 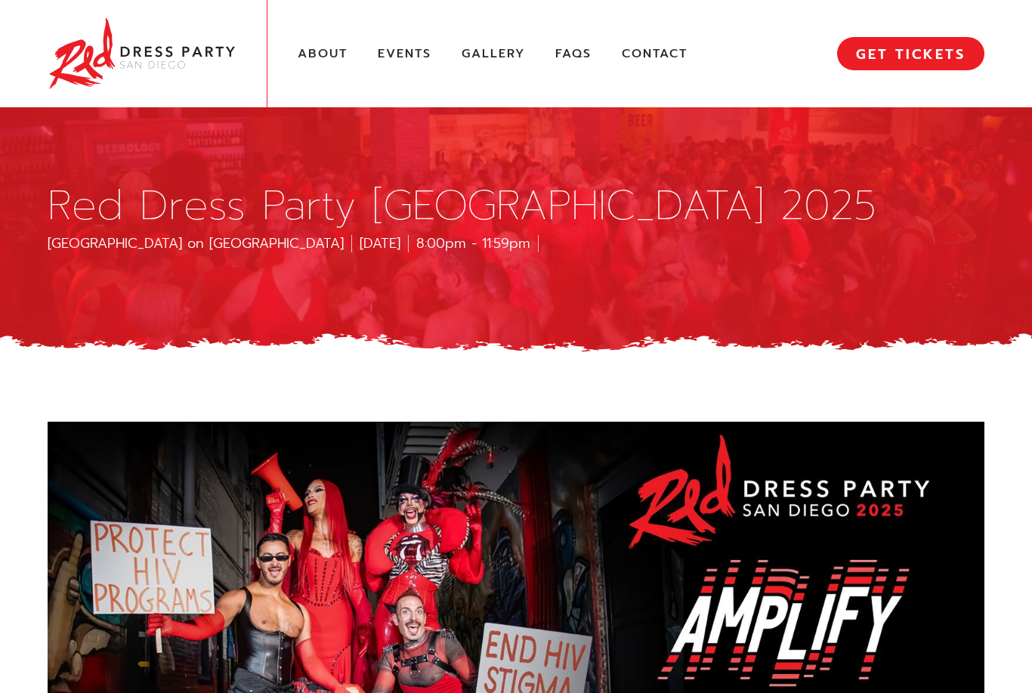 I want to click on a: GET TICKETS, so click(x=910, y=54).